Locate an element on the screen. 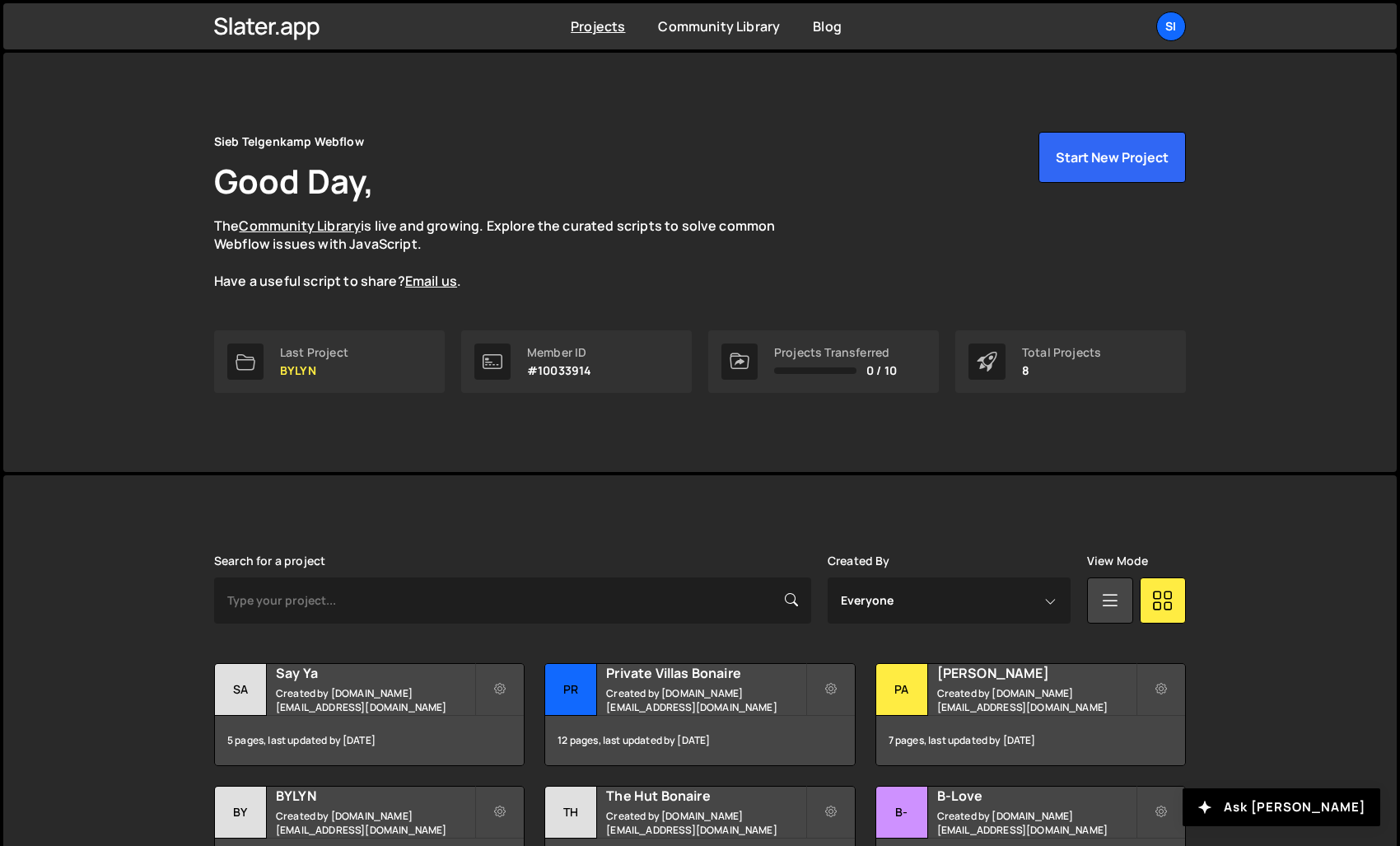 The width and height of the screenshot is (1400, 846). h1: Good Day, is located at coordinates (294, 180).